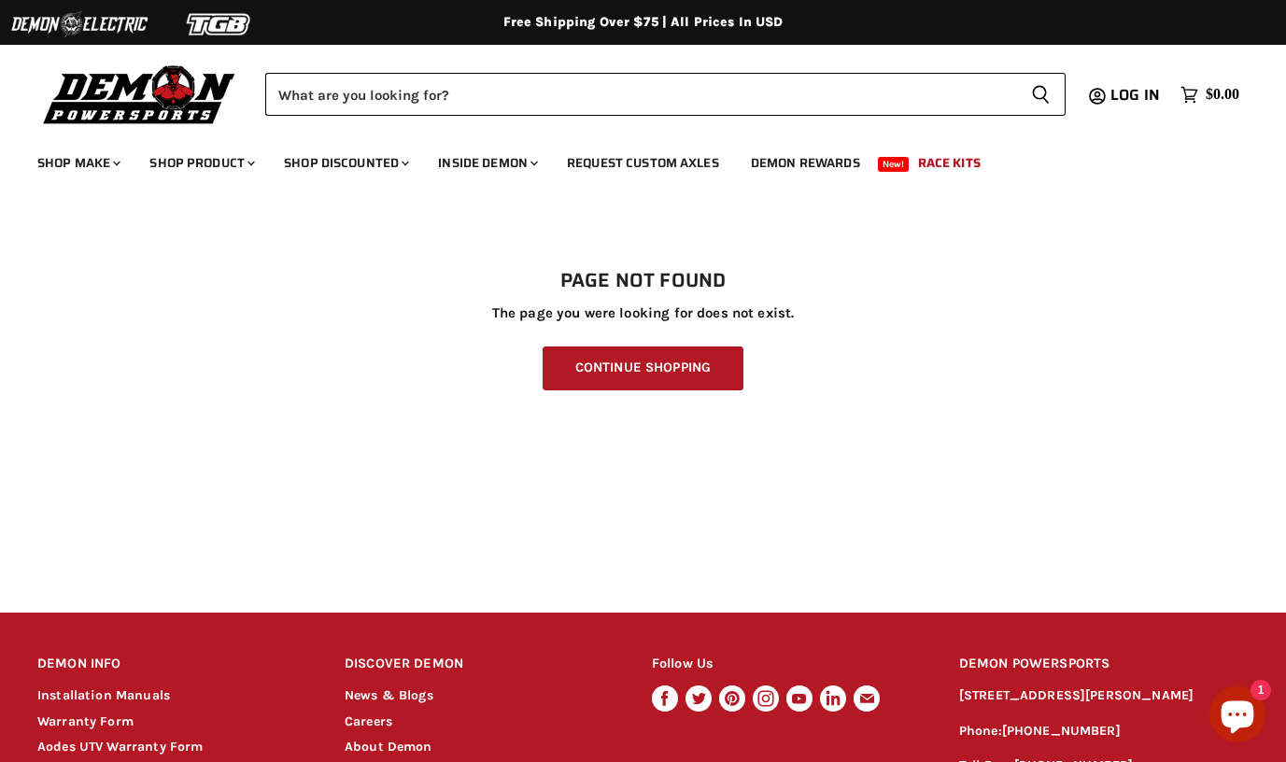 The height and width of the screenshot is (762, 1286). Describe the element at coordinates (665, 94) in the screenshot. I see `form: Product` at that location.